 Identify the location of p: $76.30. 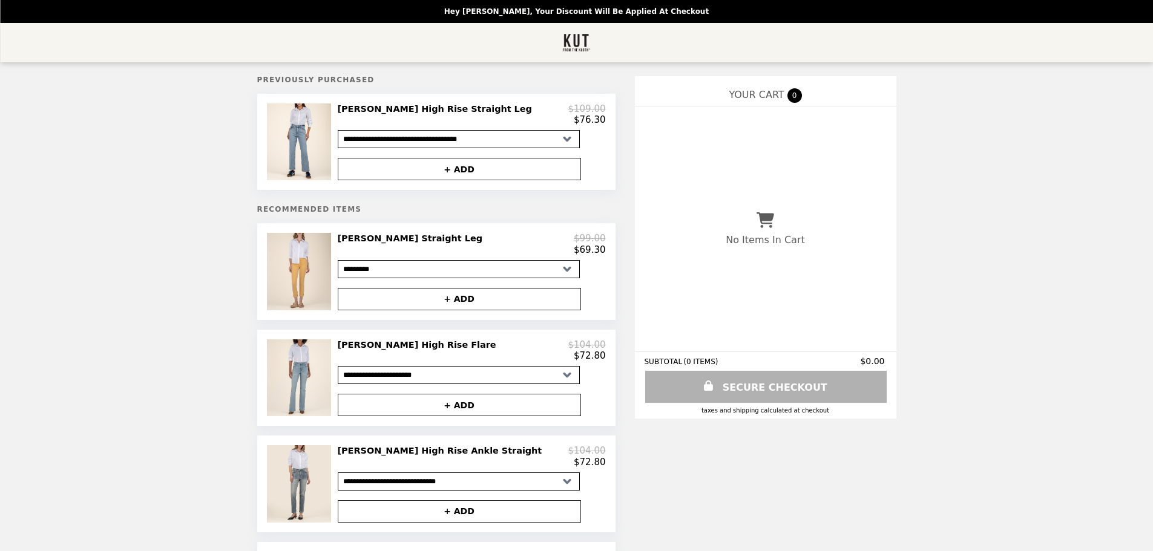
(589, 120).